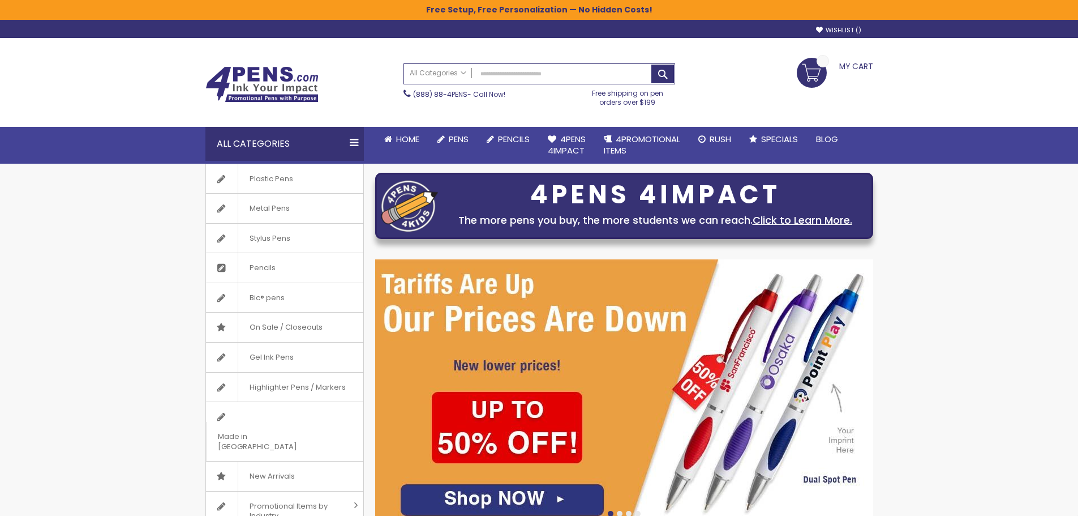  I want to click on a: Home, so click(402, 139).